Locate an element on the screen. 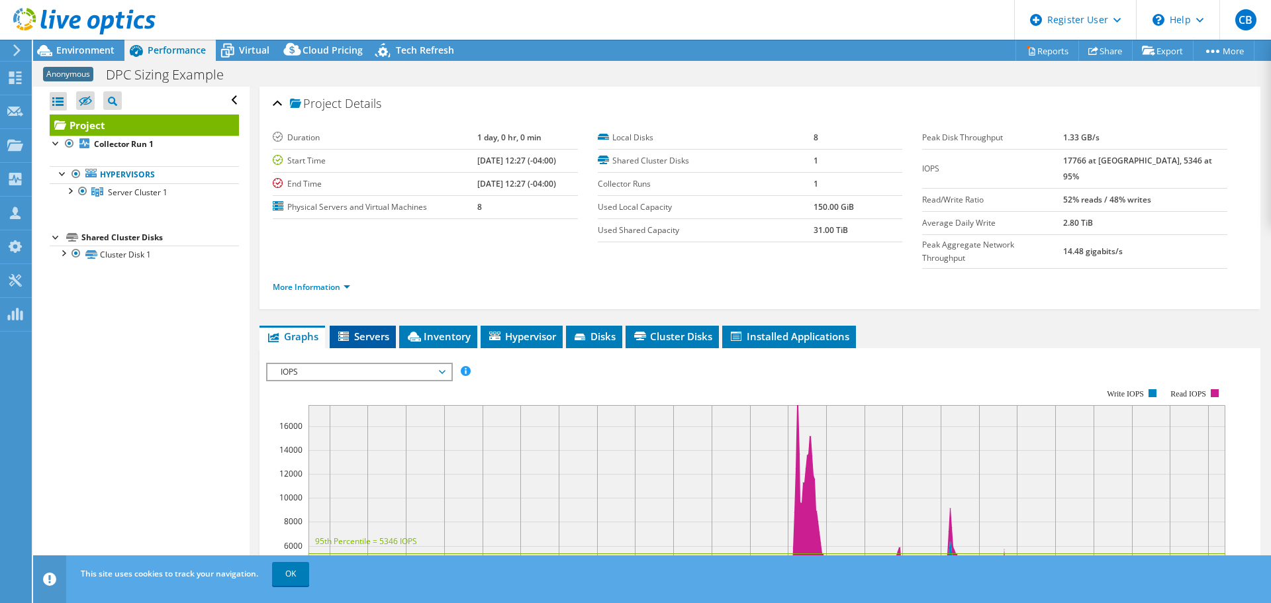  text: 10000 is located at coordinates (291, 497).